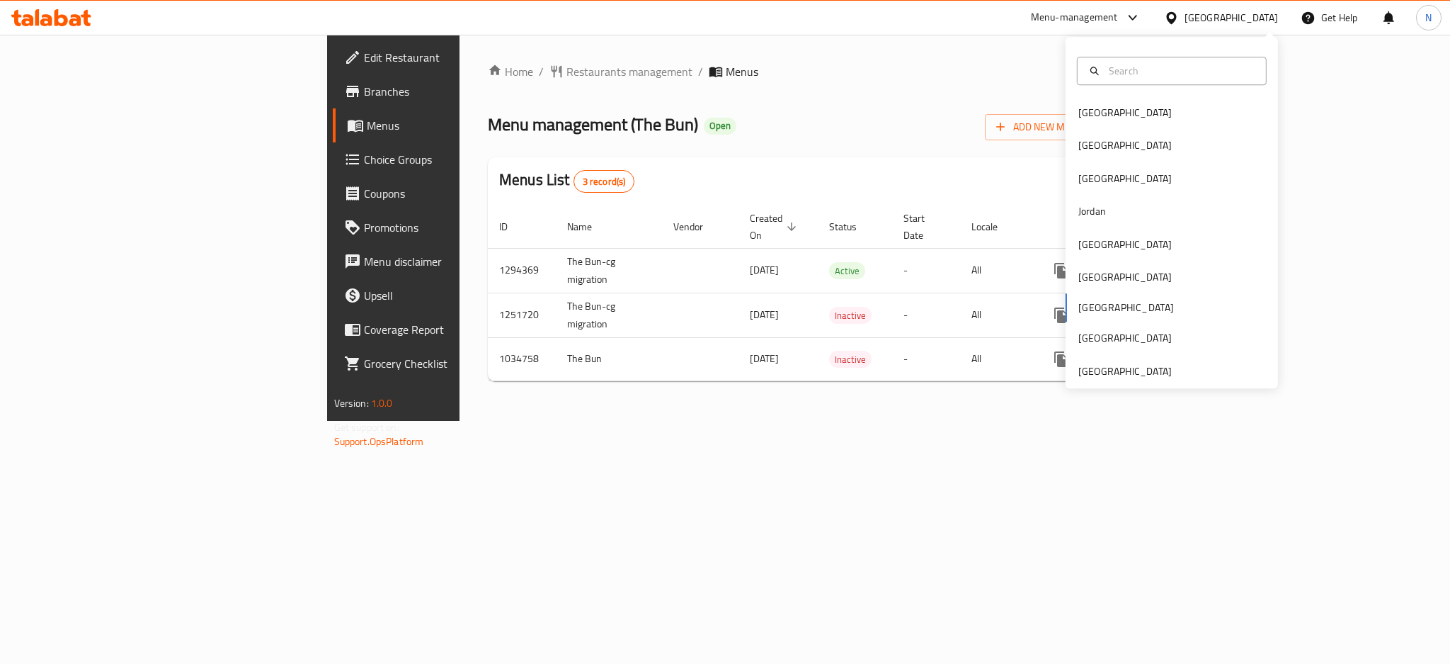  I want to click on span: Restaurants management, so click(630, 72).